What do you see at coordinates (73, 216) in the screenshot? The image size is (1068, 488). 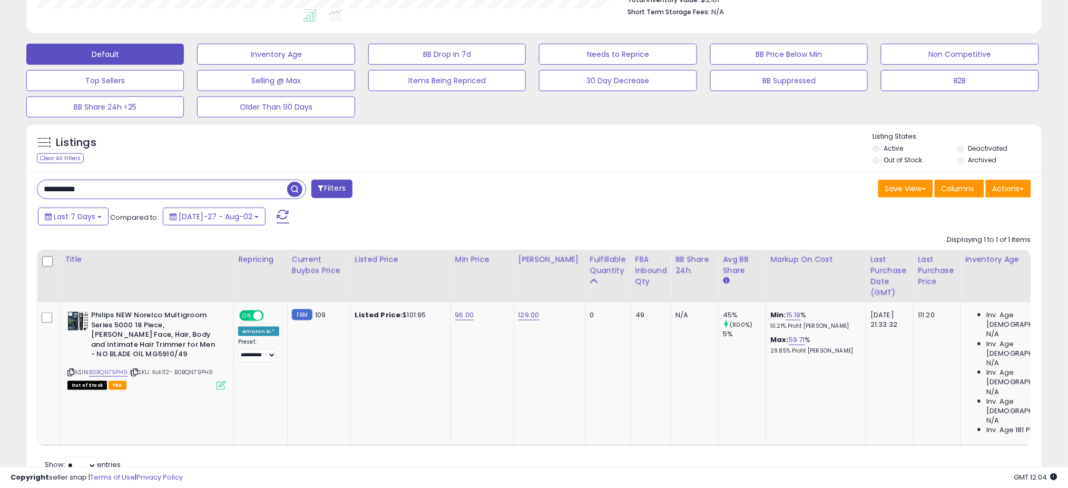 I see `button: Last 7 Days` at bounding box center [73, 216].